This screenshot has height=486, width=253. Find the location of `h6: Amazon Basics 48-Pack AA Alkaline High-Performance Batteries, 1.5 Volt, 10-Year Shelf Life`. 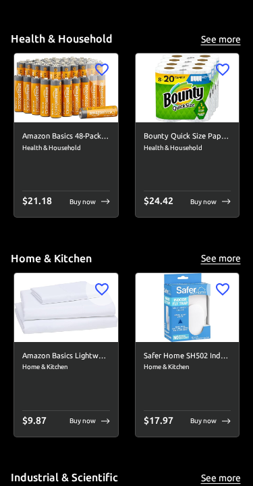

h6: Amazon Basics 48-Pack AA Alkaline High-Performance Batteries, 1.5 Volt, 10-Year Shelf Life is located at coordinates (66, 137).